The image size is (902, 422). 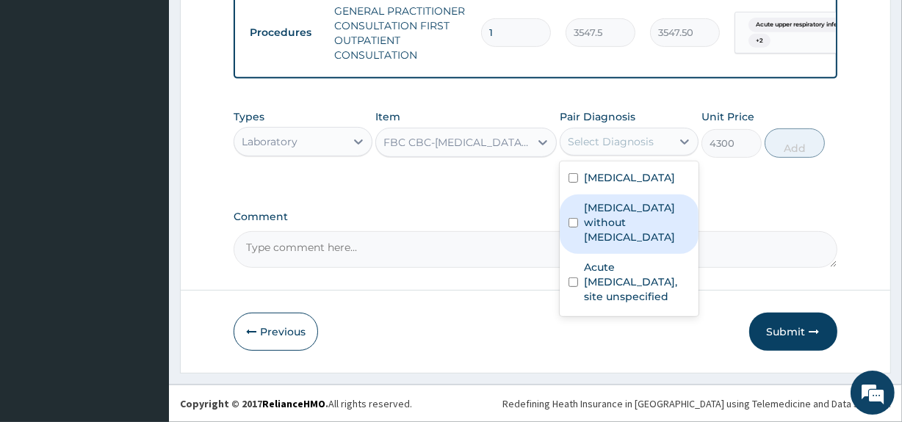 I want to click on button: Previous, so click(x=275, y=332).